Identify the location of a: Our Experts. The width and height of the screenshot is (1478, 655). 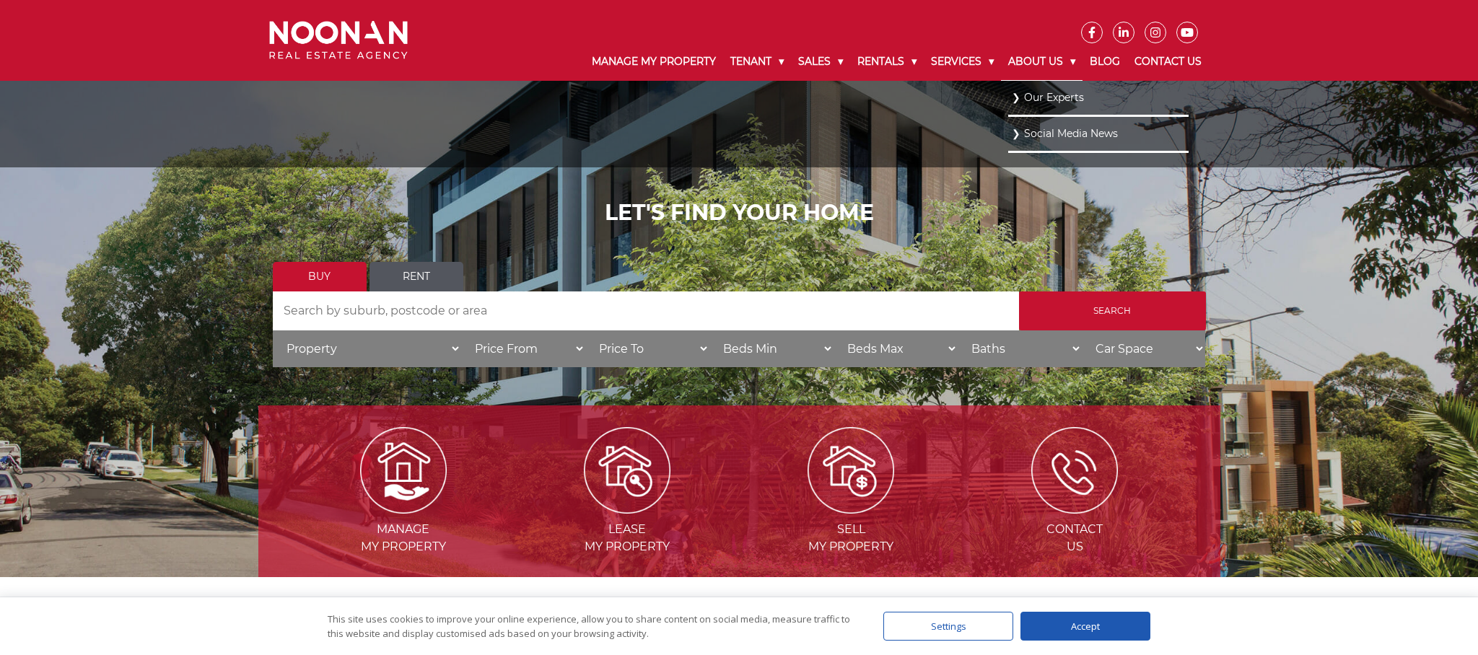
(1098, 97).